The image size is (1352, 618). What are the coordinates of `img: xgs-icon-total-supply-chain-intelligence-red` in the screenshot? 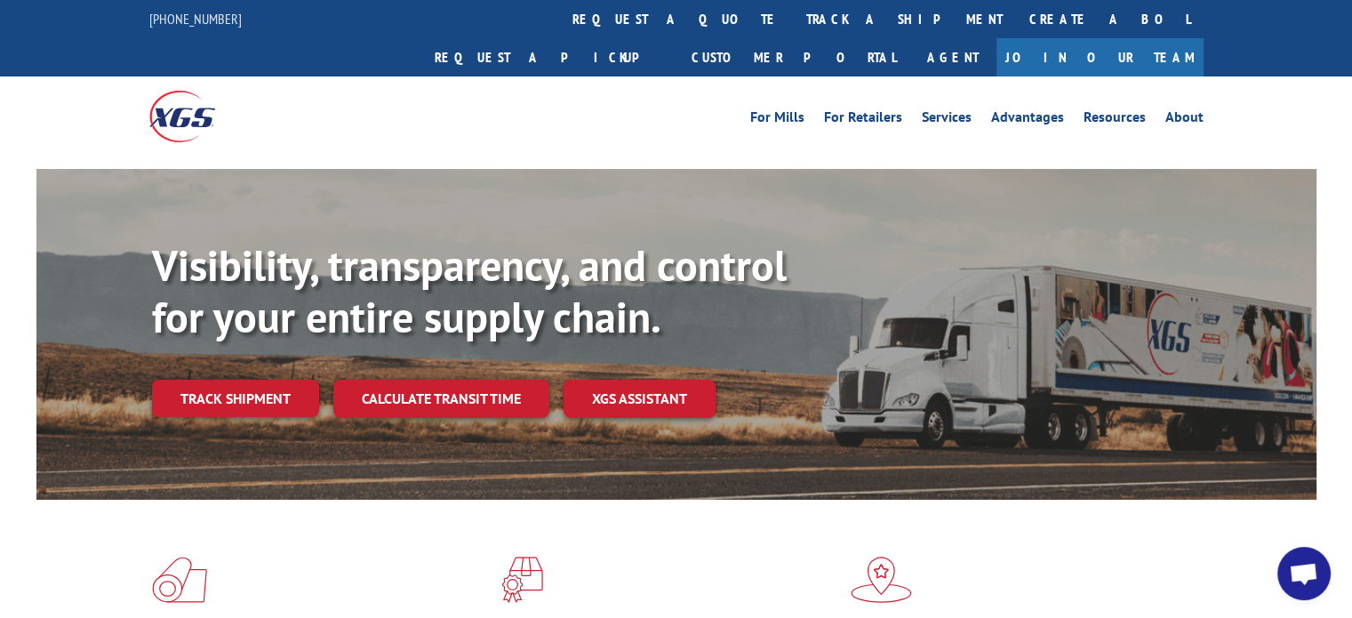 It's located at (180, 580).